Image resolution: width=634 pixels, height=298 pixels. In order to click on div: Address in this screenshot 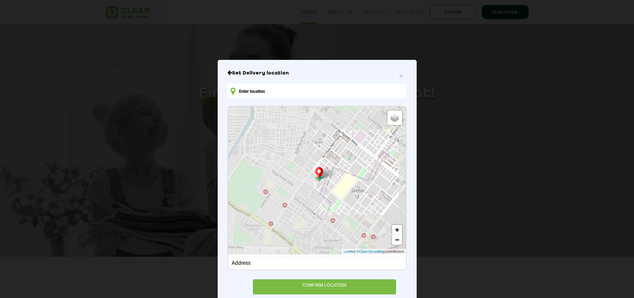, I will do `click(317, 263)`.